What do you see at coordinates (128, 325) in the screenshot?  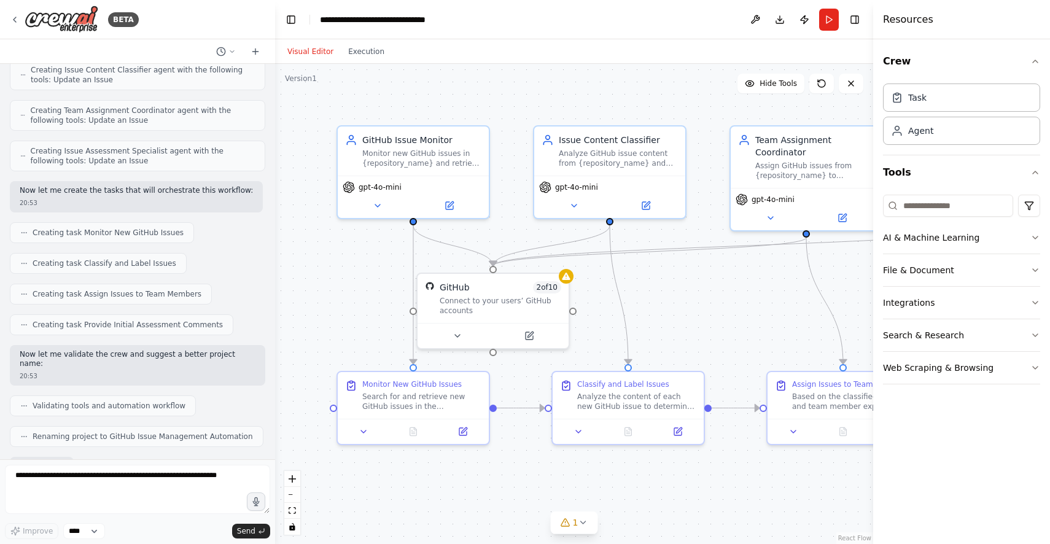 I see `span: Creating task Provide Initial Assessment Comments` at bounding box center [128, 325].